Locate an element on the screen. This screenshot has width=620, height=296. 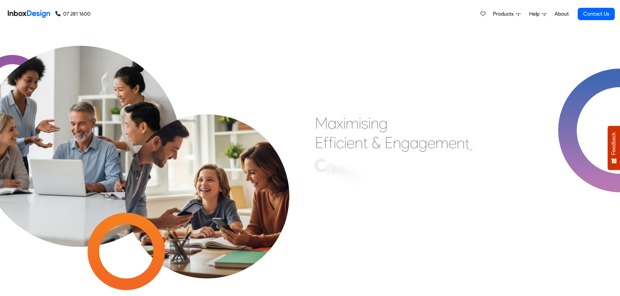
a: 07 281 1600 is located at coordinates (73, 14).